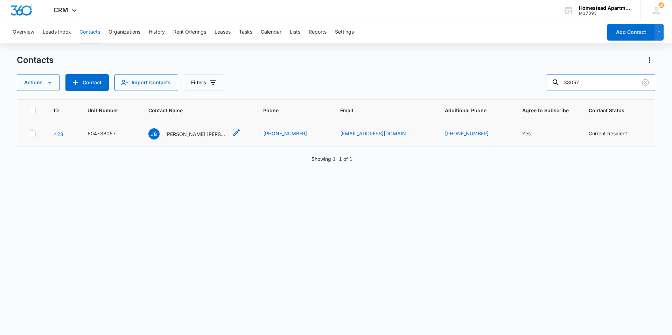 The width and height of the screenshot is (672, 335). What do you see at coordinates (604, 8) in the screenshot?
I see `div: account name` at bounding box center [604, 8].